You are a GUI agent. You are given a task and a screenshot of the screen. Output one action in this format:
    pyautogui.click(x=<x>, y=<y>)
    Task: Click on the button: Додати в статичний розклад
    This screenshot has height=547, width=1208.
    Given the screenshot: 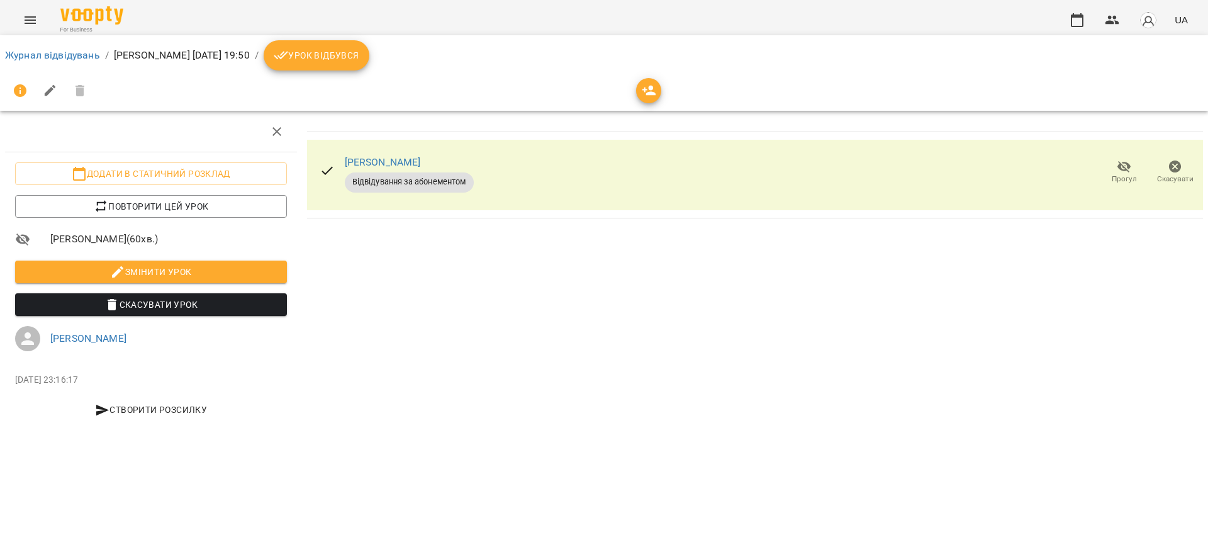 What is the action you would take?
    pyautogui.click(x=151, y=174)
    